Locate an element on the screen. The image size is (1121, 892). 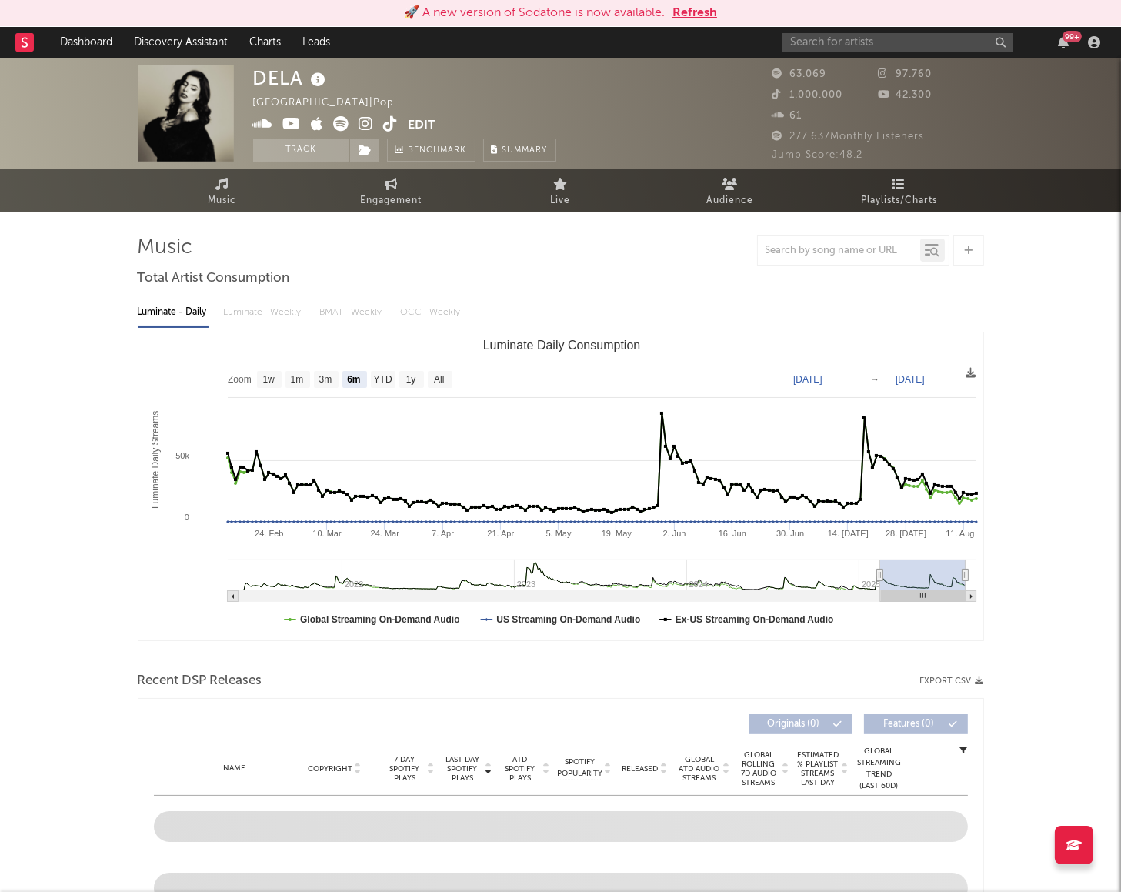
span: Summary is located at coordinates (525, 150).